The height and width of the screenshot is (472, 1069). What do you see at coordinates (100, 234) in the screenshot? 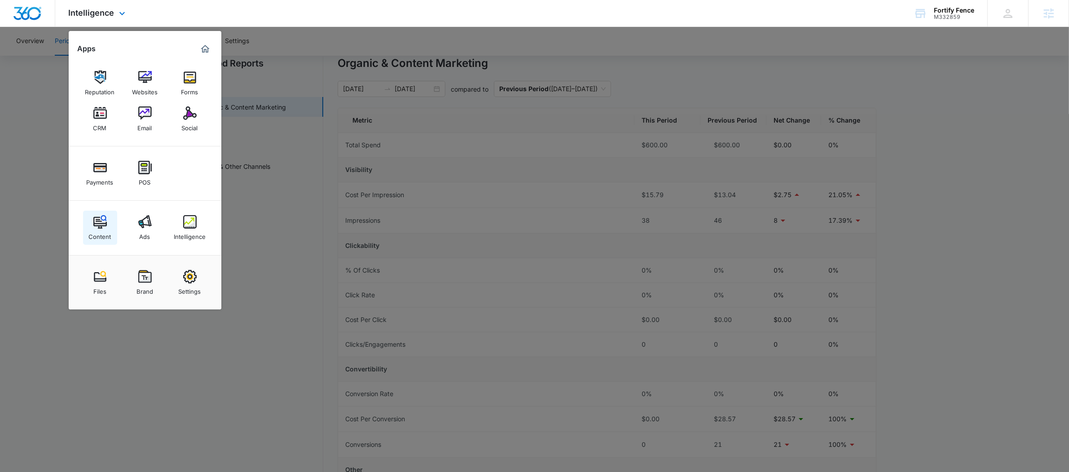
I see `div: Content` at bounding box center [100, 234].